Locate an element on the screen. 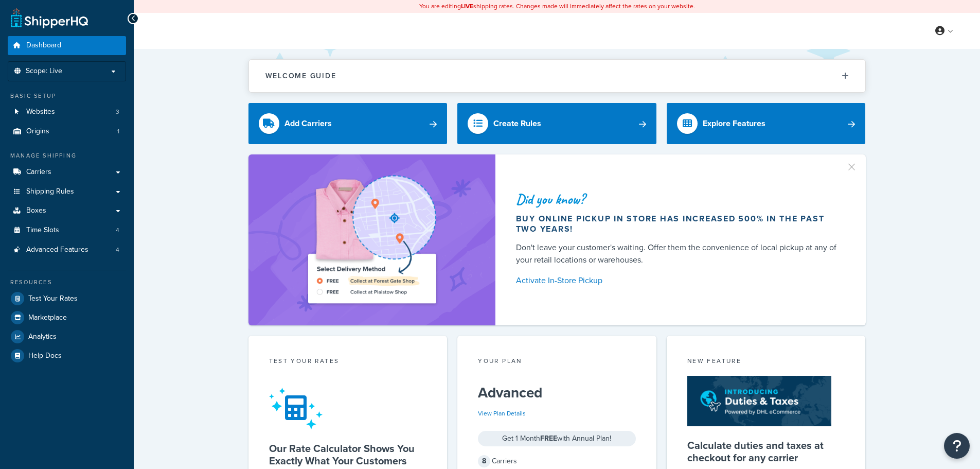 The height and width of the screenshot is (469, 980). li: Boxes is located at coordinates (67, 210).